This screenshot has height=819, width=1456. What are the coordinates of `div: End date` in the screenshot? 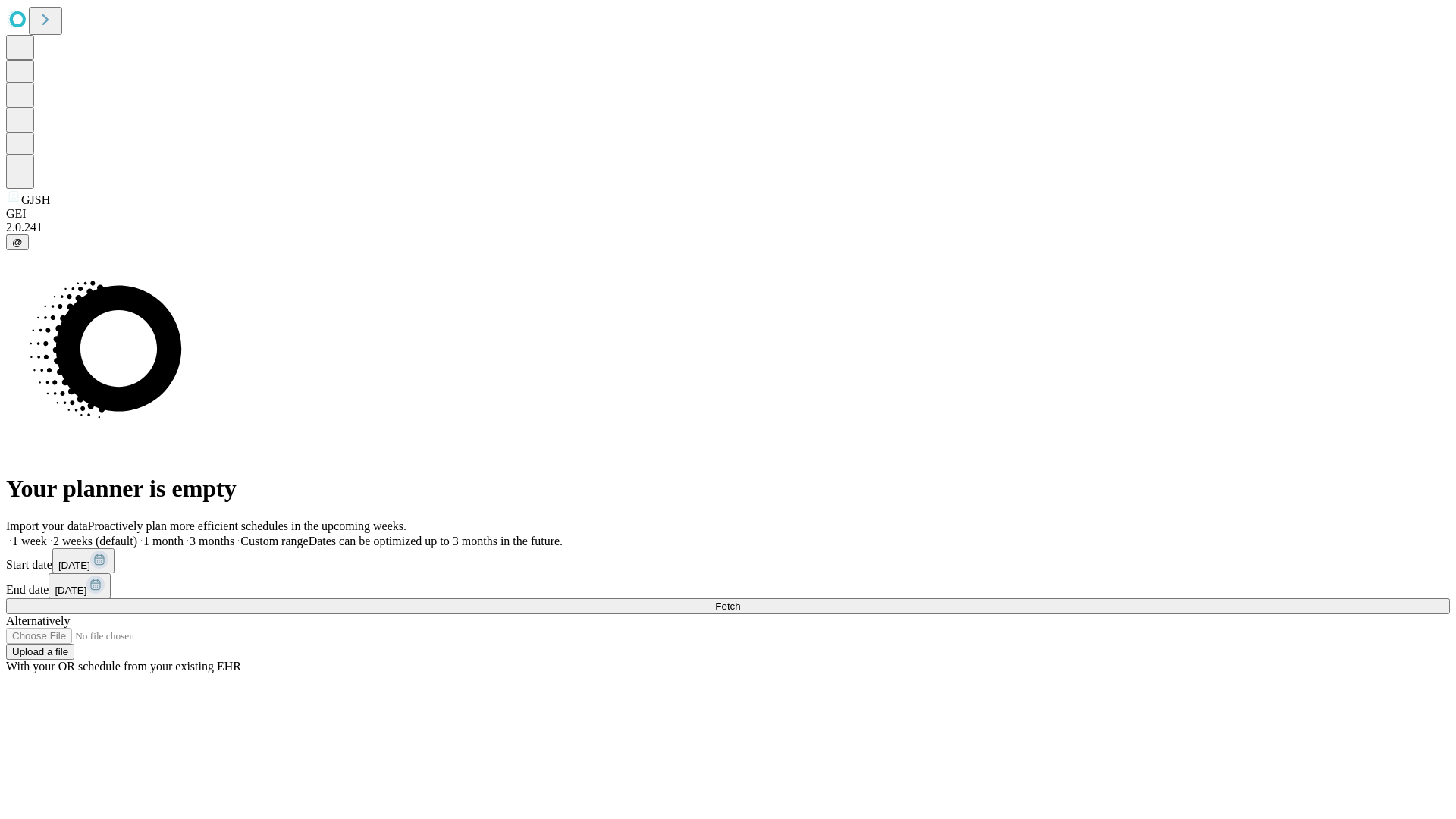 It's located at (728, 585).